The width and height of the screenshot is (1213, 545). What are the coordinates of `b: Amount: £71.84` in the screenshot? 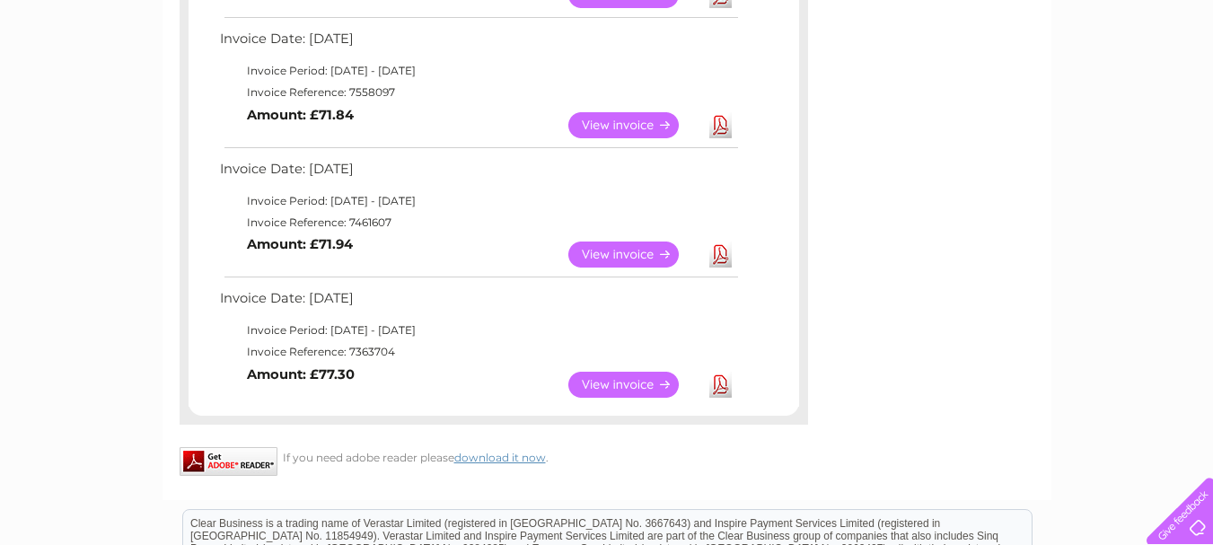 It's located at (300, 115).